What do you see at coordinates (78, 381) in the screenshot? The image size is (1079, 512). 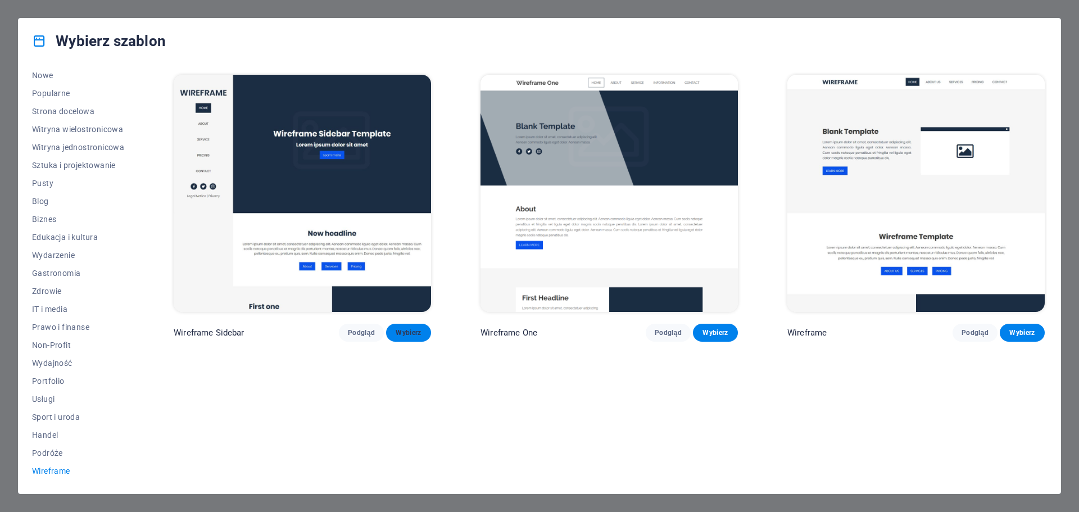 I see `button: Portfolio` at bounding box center [78, 381].